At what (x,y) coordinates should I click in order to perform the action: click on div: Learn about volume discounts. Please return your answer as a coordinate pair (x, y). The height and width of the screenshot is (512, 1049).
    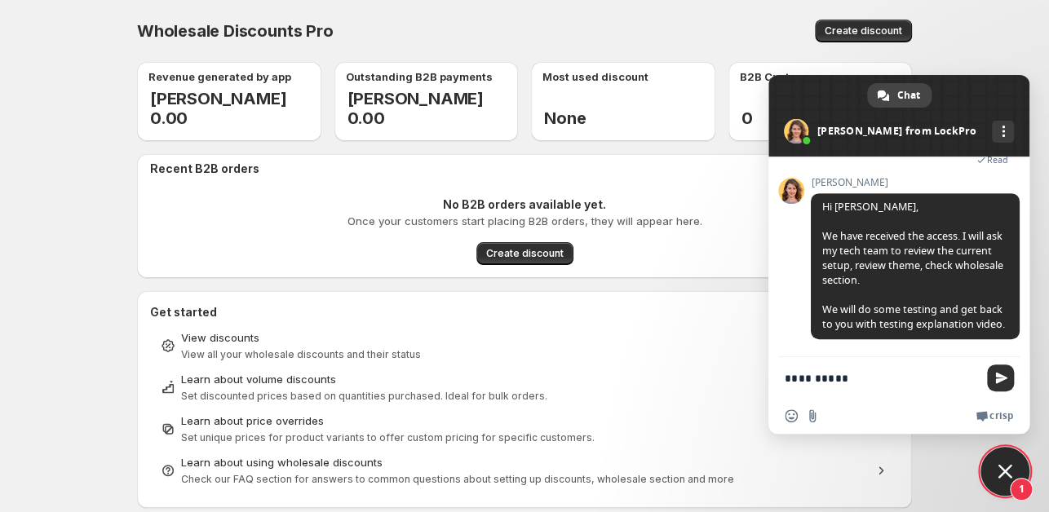
    Looking at the image, I should click on (524, 379).